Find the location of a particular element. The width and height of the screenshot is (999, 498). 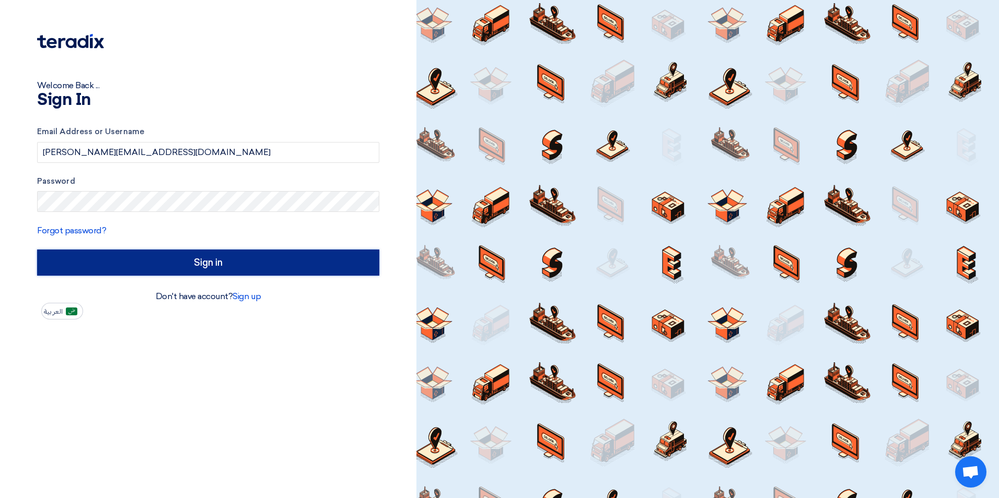

div: Welcome Back ... is located at coordinates (208, 86).